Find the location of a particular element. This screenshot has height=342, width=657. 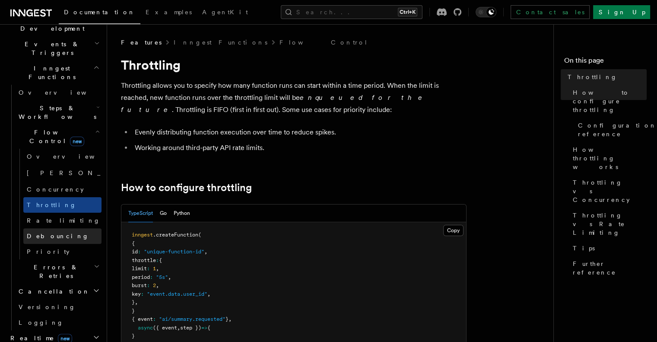

a: Documentation is located at coordinates (99, 13).